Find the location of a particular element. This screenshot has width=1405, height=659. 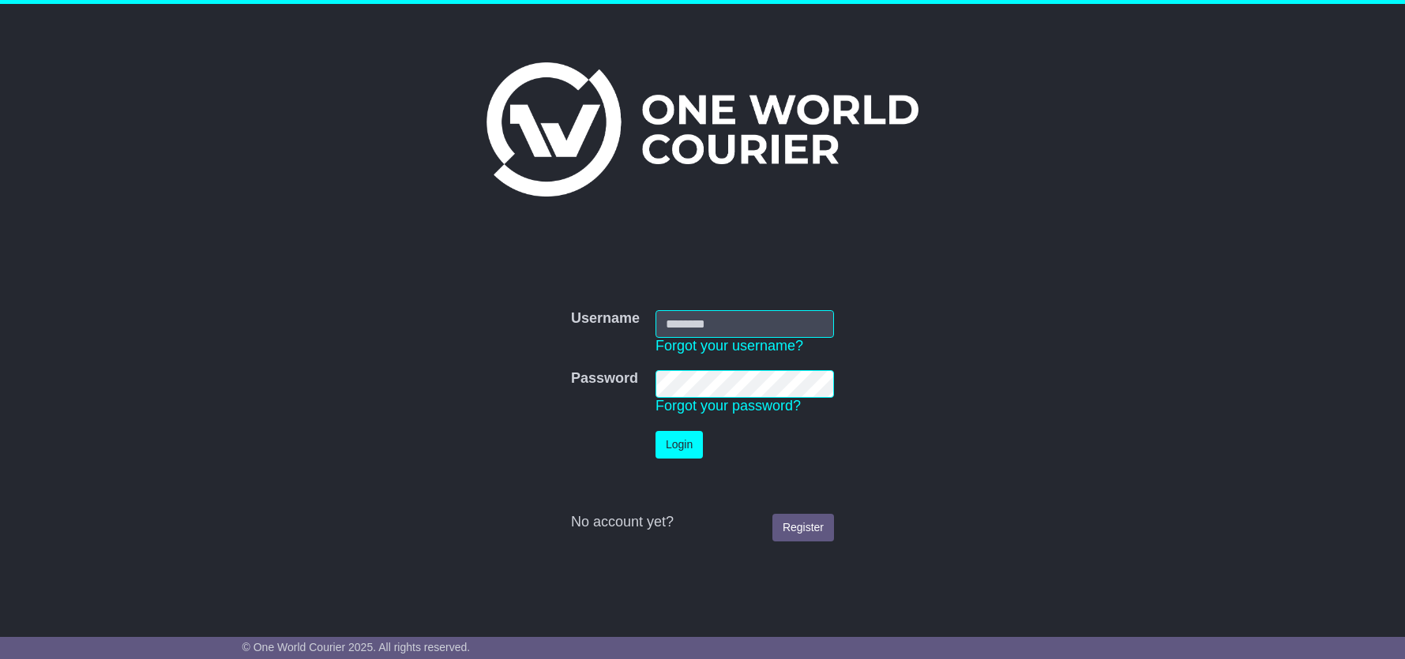

a: Forgot your username? is located at coordinates (729, 346).